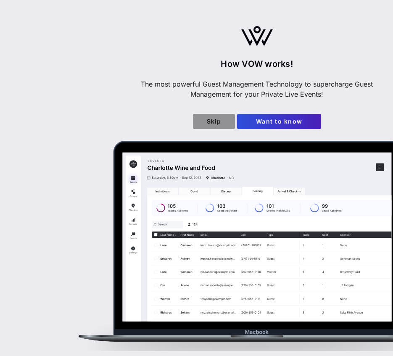 The height and width of the screenshot is (356, 393). Describe the element at coordinates (279, 121) in the screenshot. I see `span: Want to know` at that location.